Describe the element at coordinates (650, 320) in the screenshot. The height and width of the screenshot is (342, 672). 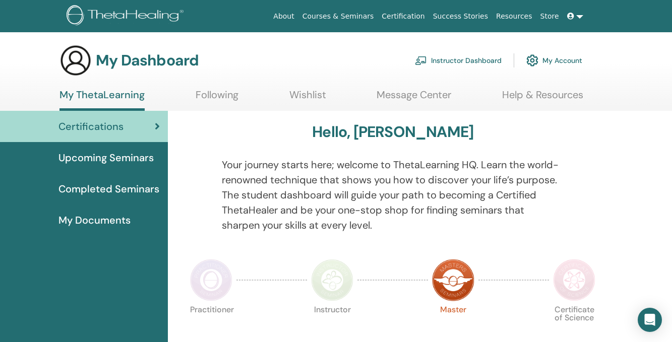
I see `div: Open Intercom Messenger` at that location.